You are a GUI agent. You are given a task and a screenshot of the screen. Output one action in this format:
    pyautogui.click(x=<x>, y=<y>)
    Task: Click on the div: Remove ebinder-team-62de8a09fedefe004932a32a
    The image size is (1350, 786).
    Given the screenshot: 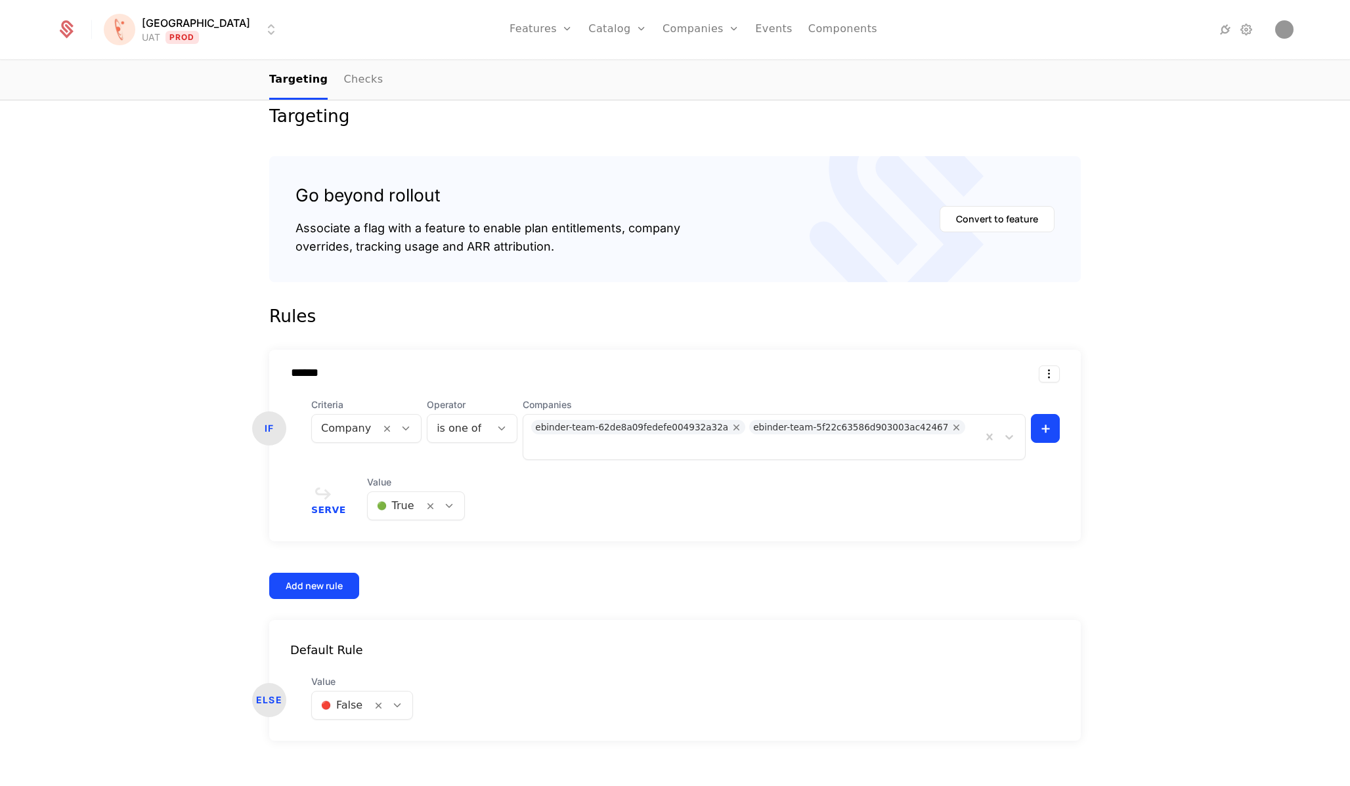 What is the action you would take?
    pyautogui.click(x=736, y=427)
    